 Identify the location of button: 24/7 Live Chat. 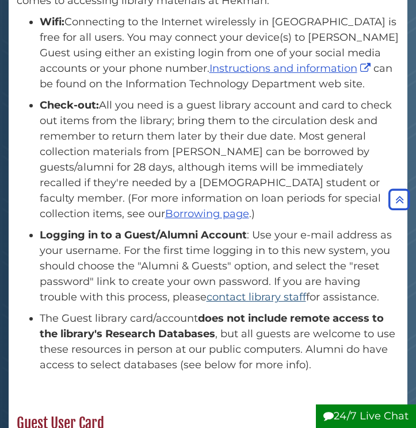
(366, 416).